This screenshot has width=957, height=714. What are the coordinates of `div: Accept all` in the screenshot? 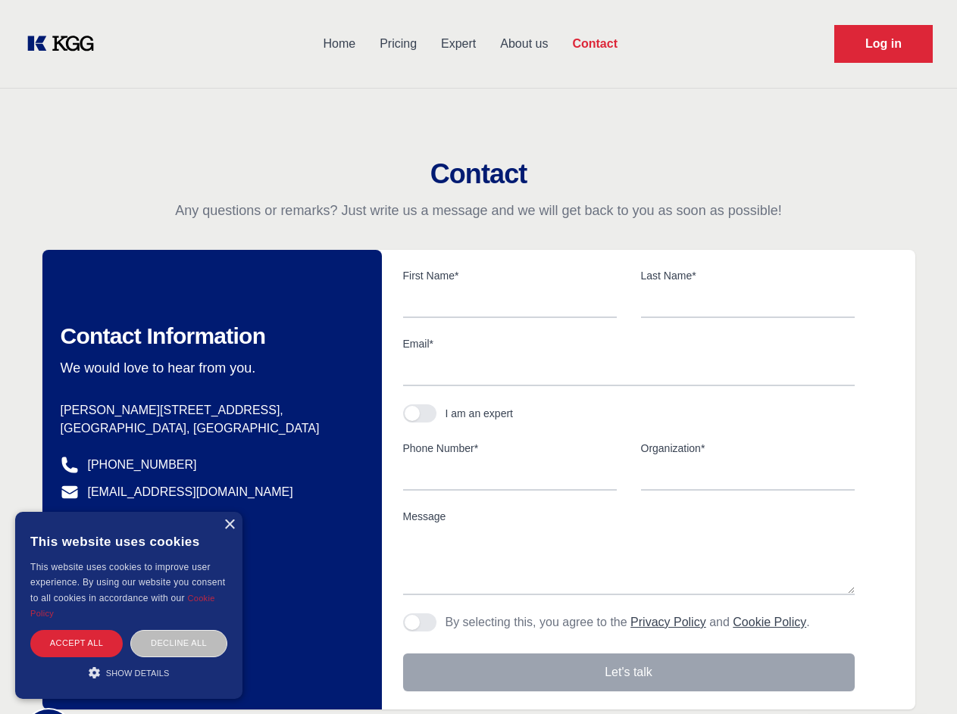 It's located at (77, 643).